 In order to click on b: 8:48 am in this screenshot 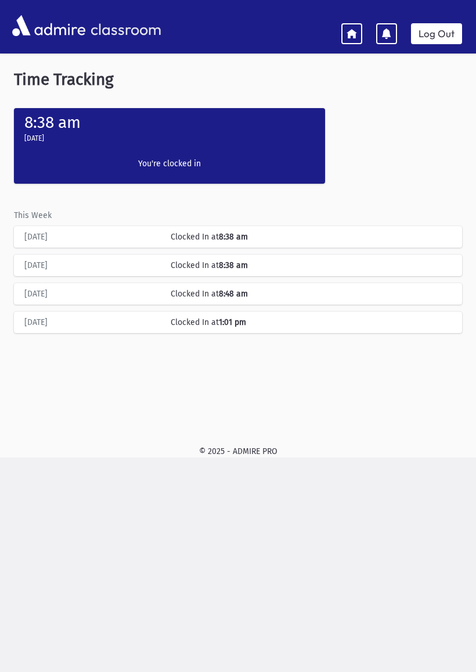, I will do `click(234, 293)`.